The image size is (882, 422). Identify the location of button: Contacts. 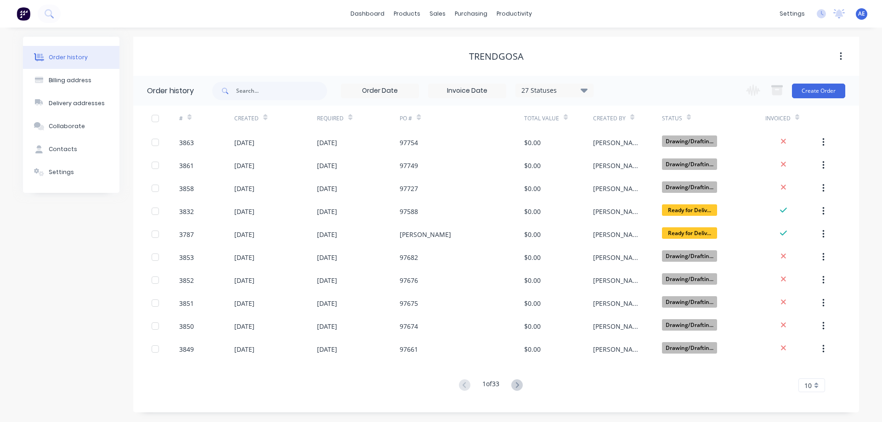
(71, 149).